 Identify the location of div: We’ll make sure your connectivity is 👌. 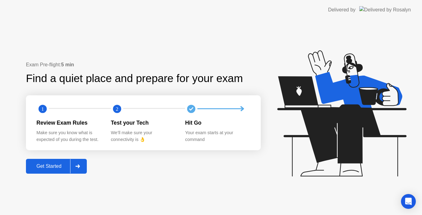
(143, 136).